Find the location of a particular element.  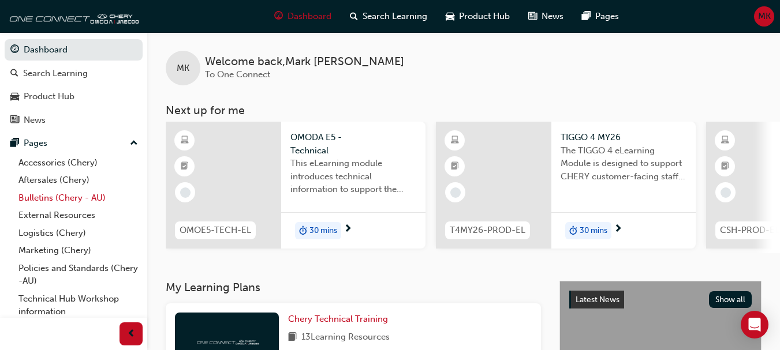

span: book-icon is located at coordinates (292, 338).